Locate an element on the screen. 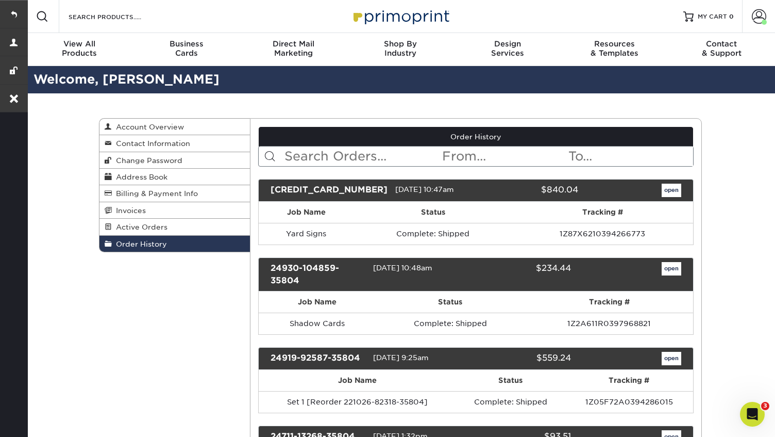 This screenshot has width=775, height=437. div: Services is located at coordinates (508, 48).